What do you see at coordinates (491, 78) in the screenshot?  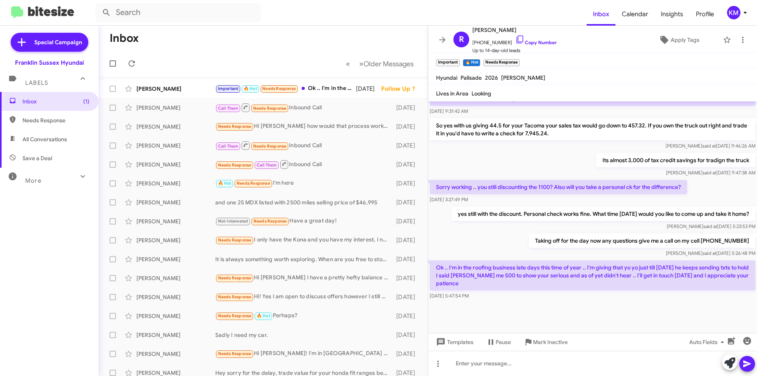 I see `span: 2026` at bounding box center [491, 78].